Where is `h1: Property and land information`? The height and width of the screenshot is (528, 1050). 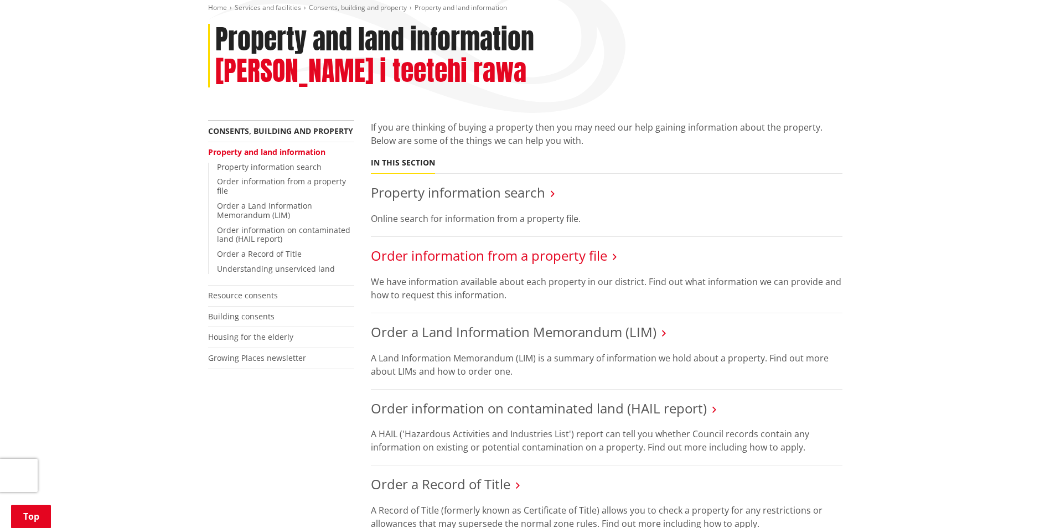 h1: Property and land information is located at coordinates (375, 40).